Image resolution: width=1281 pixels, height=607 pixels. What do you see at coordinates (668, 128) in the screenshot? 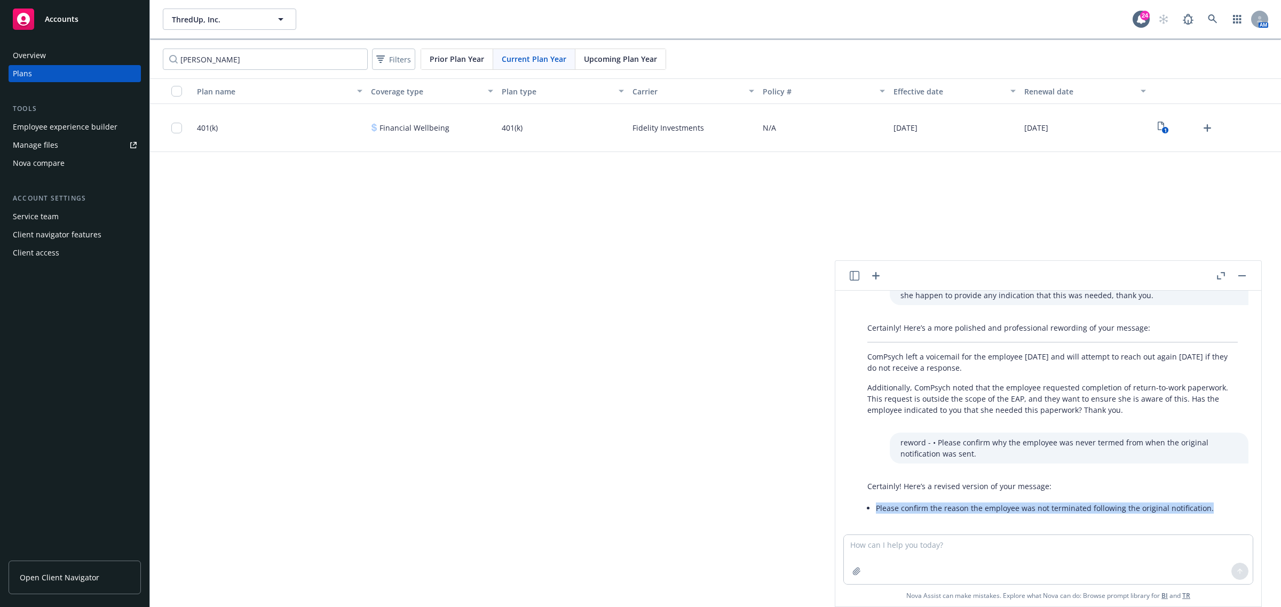
I see `span: Fidelity Investments` at bounding box center [668, 128].